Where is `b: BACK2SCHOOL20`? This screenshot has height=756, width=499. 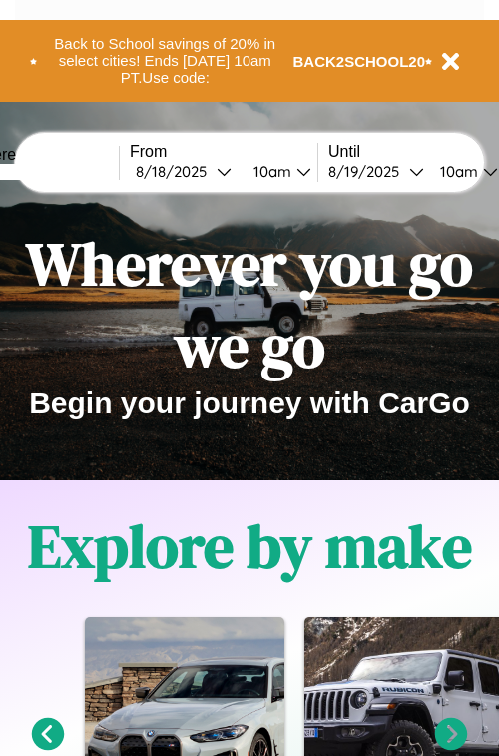 b: BACK2SCHOOL20 is located at coordinates (359, 61).